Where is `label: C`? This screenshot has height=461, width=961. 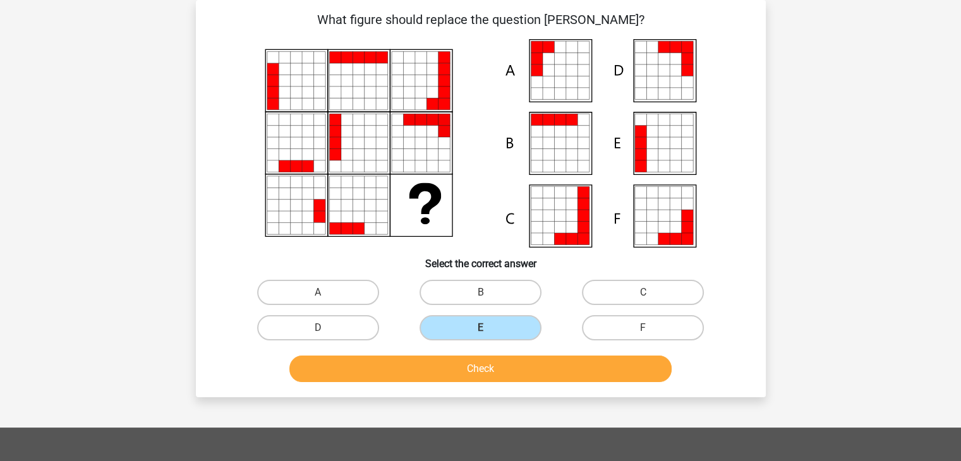
label: C is located at coordinates (643, 293).